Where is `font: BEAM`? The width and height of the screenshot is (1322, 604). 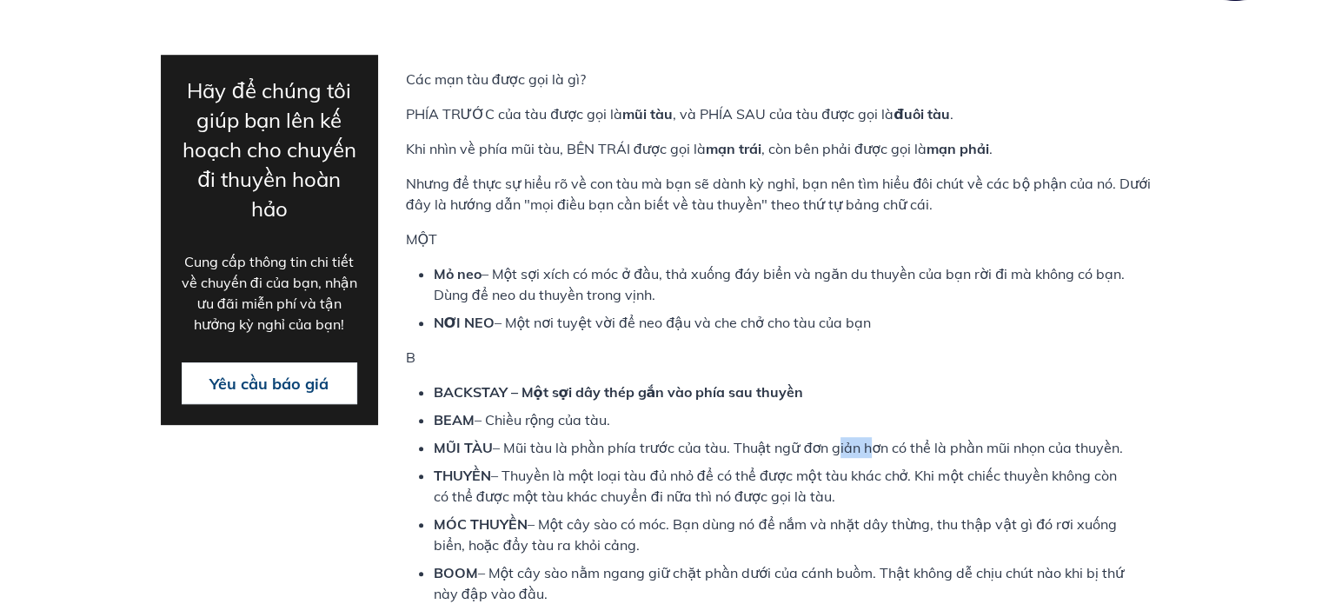
font: BEAM is located at coordinates (454, 420).